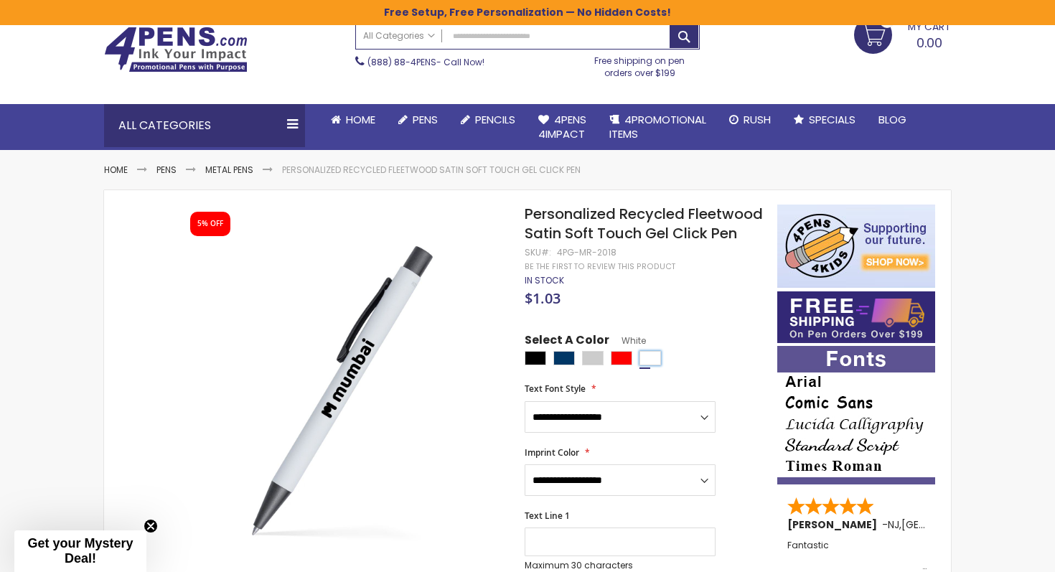 This screenshot has width=1055, height=572. I want to click on a: 4Pens4impact, so click(562, 127).